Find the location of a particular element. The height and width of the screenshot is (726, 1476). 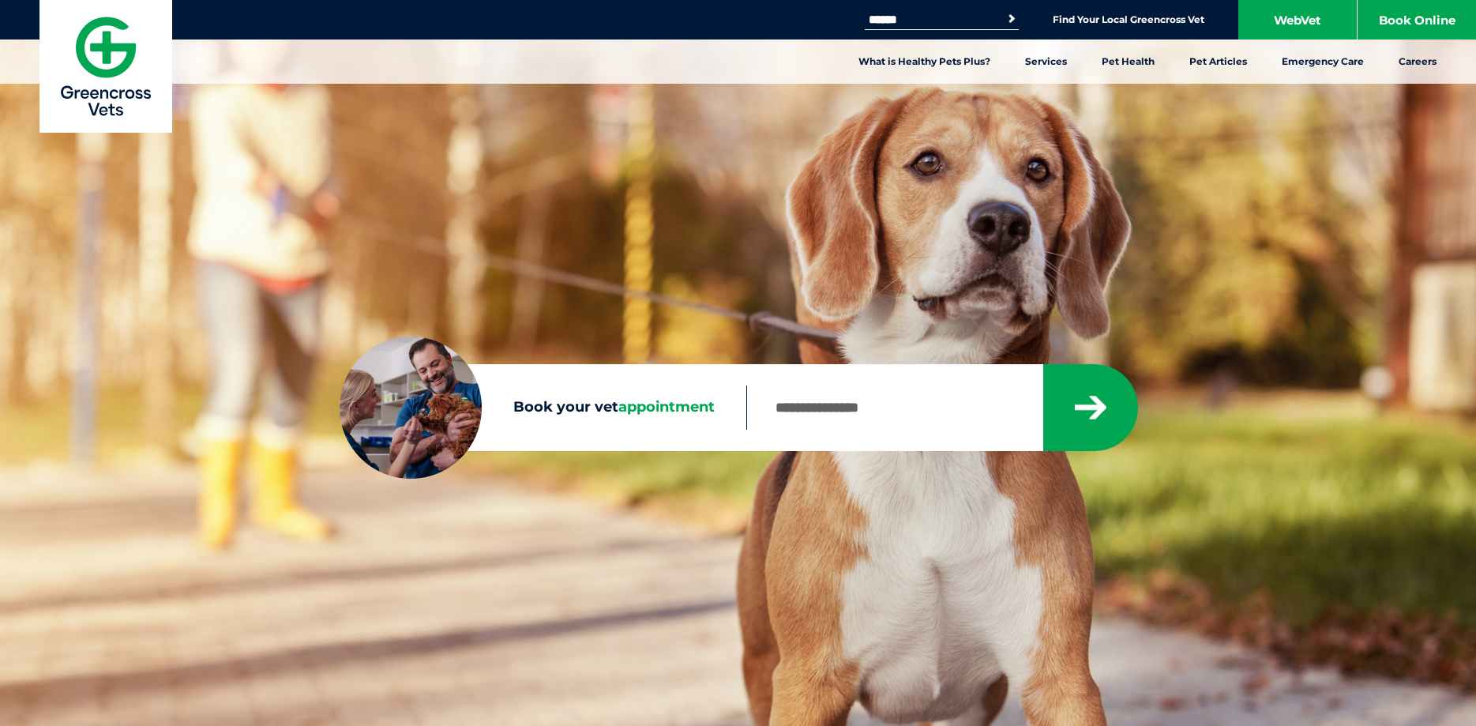

a: What is Healthy Pets Plus? is located at coordinates (924, 62).